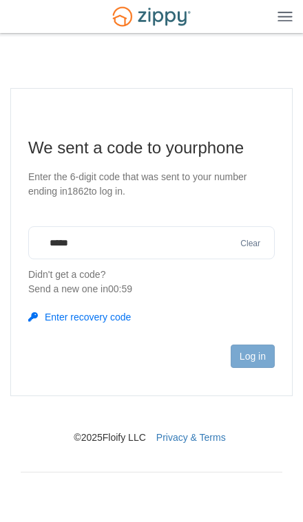 The height and width of the screenshot is (522, 303). I want to click on p: Enter the 6-digit code that was sent to your number ending in 1862 to log in., so click(151, 184).